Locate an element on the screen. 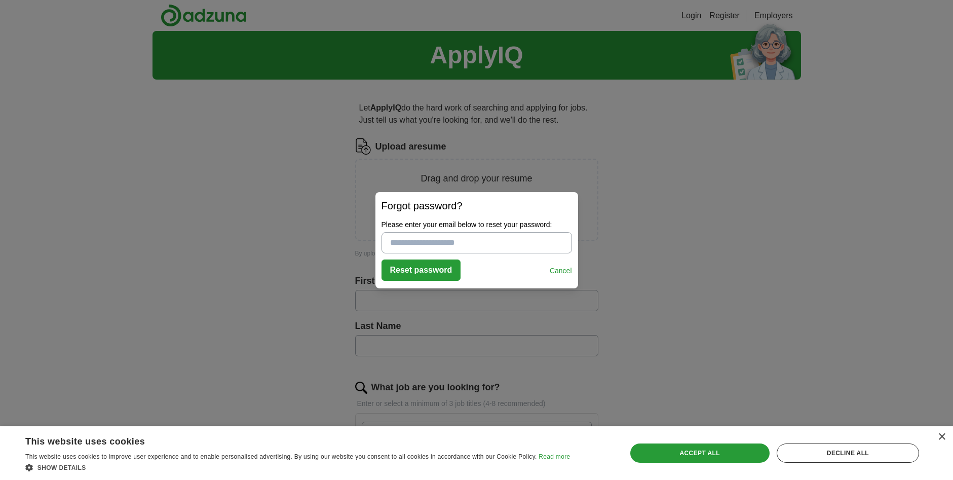 The height and width of the screenshot is (480, 953). div: This website uses cookies is located at coordinates (285, 440).